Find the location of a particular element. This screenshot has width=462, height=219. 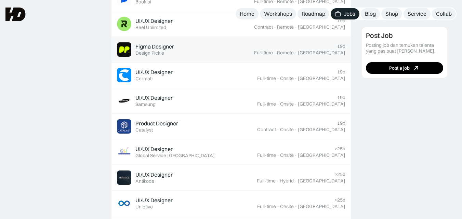

div: Antikode is located at coordinates (145, 181).